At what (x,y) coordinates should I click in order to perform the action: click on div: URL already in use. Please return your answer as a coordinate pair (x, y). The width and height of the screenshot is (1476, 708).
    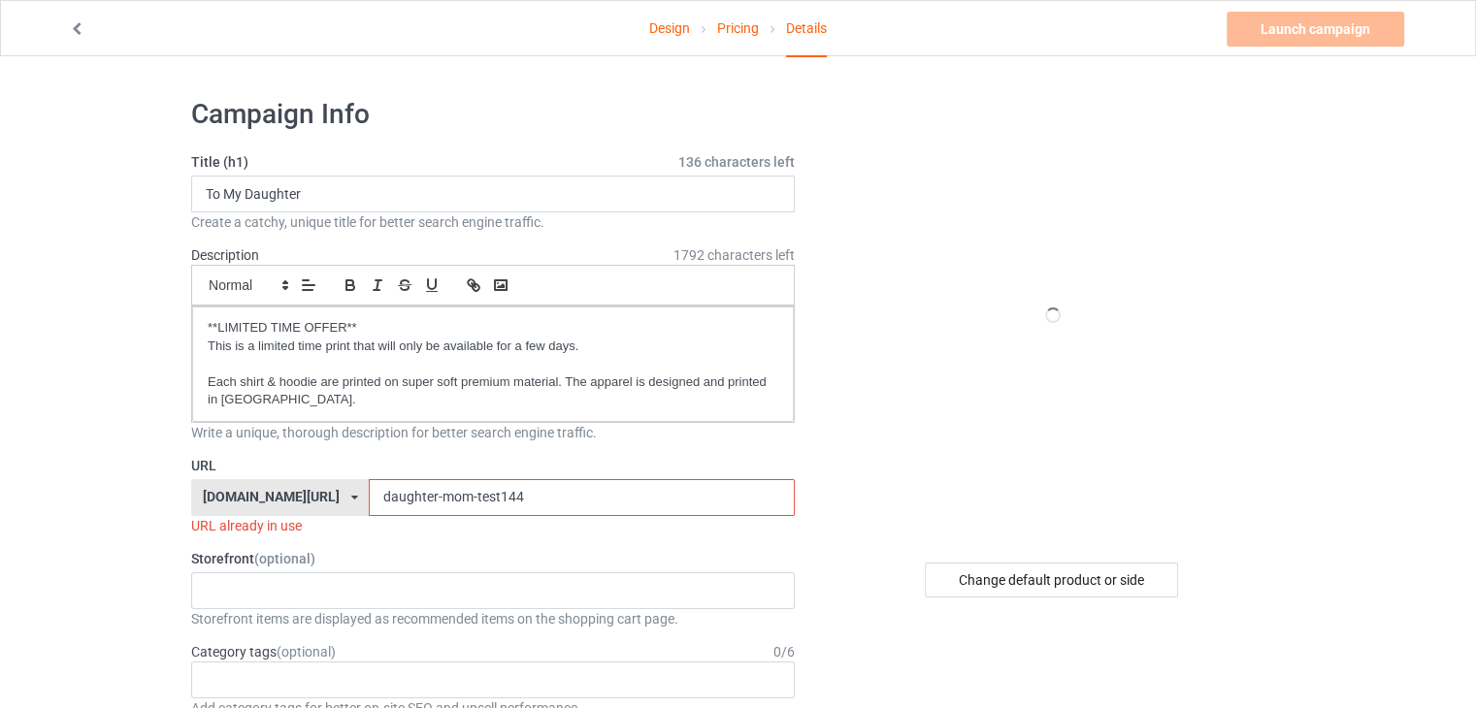
    Looking at the image, I should click on (493, 526).